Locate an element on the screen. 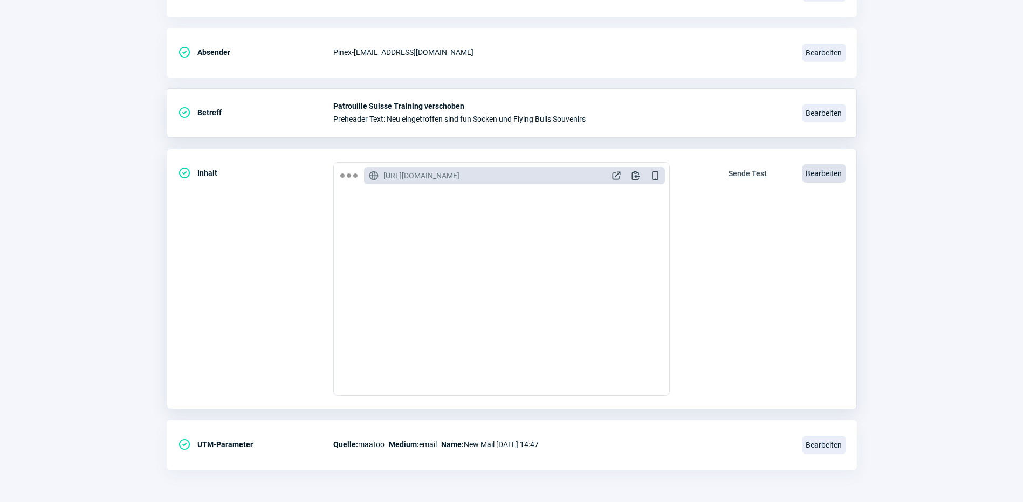 The width and height of the screenshot is (1023, 502). div: UTM-Parameter is located at coordinates (256, 445).